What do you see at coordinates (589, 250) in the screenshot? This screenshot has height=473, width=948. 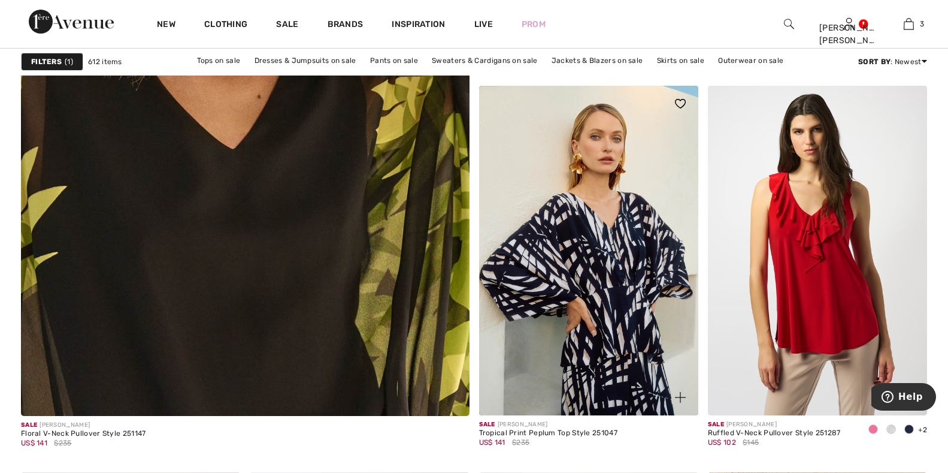 I see `a: Tropical Print Peplum Top Style 251047. Black/Multi` at bounding box center [589, 250].